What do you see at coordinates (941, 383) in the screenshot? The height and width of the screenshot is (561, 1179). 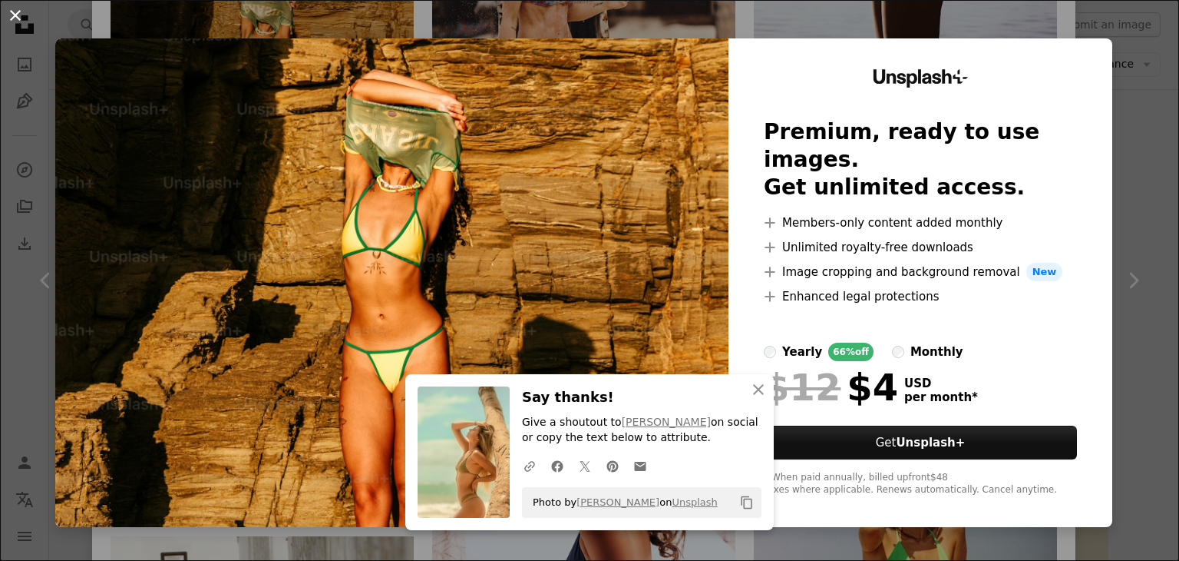 I see `span: USD` at bounding box center [941, 383].